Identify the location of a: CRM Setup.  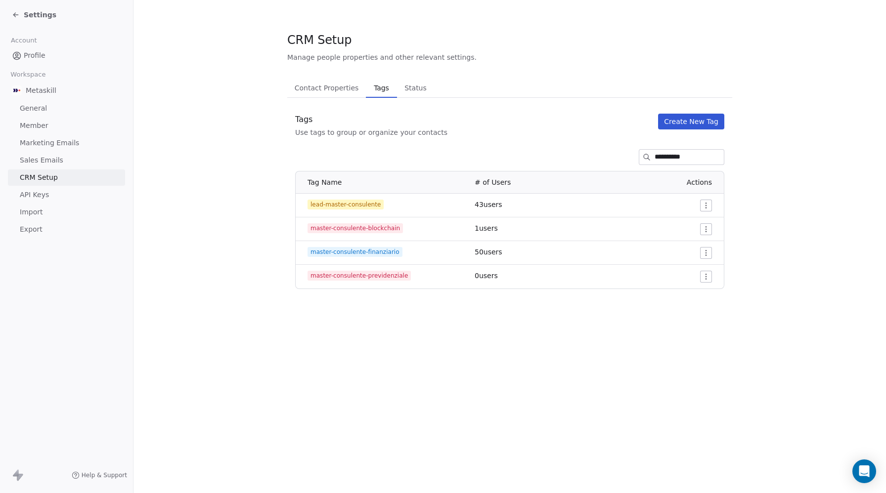
(66, 177).